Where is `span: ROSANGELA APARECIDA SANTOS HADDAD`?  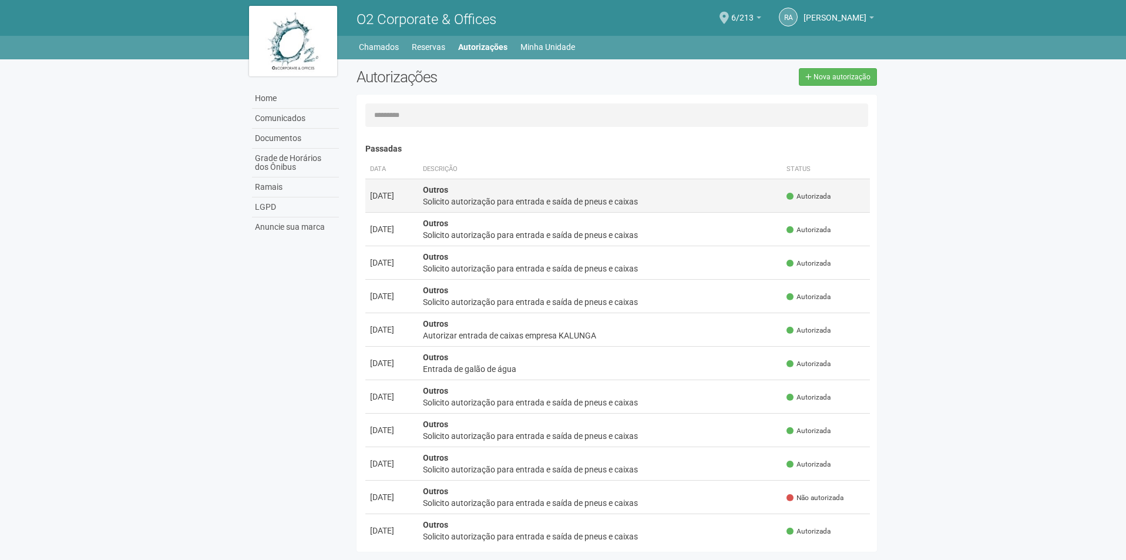
span: ROSANGELA APARECIDA SANTOS HADDAD is located at coordinates (834, 12).